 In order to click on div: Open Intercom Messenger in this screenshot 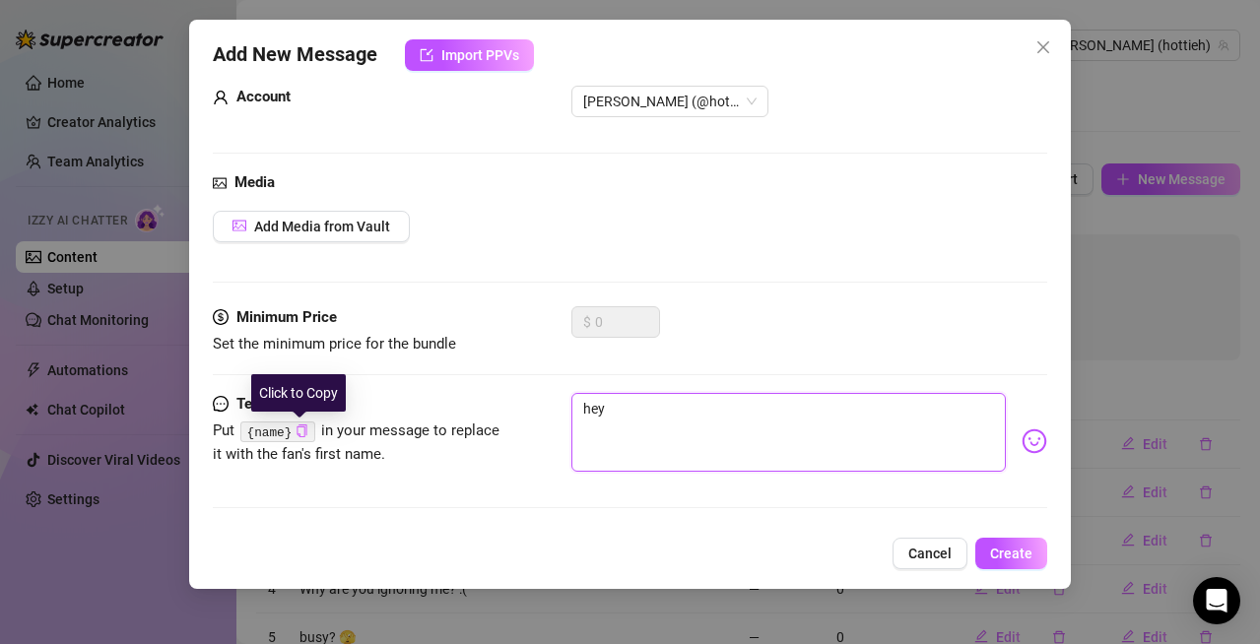, I will do `click(1216, 601)`.